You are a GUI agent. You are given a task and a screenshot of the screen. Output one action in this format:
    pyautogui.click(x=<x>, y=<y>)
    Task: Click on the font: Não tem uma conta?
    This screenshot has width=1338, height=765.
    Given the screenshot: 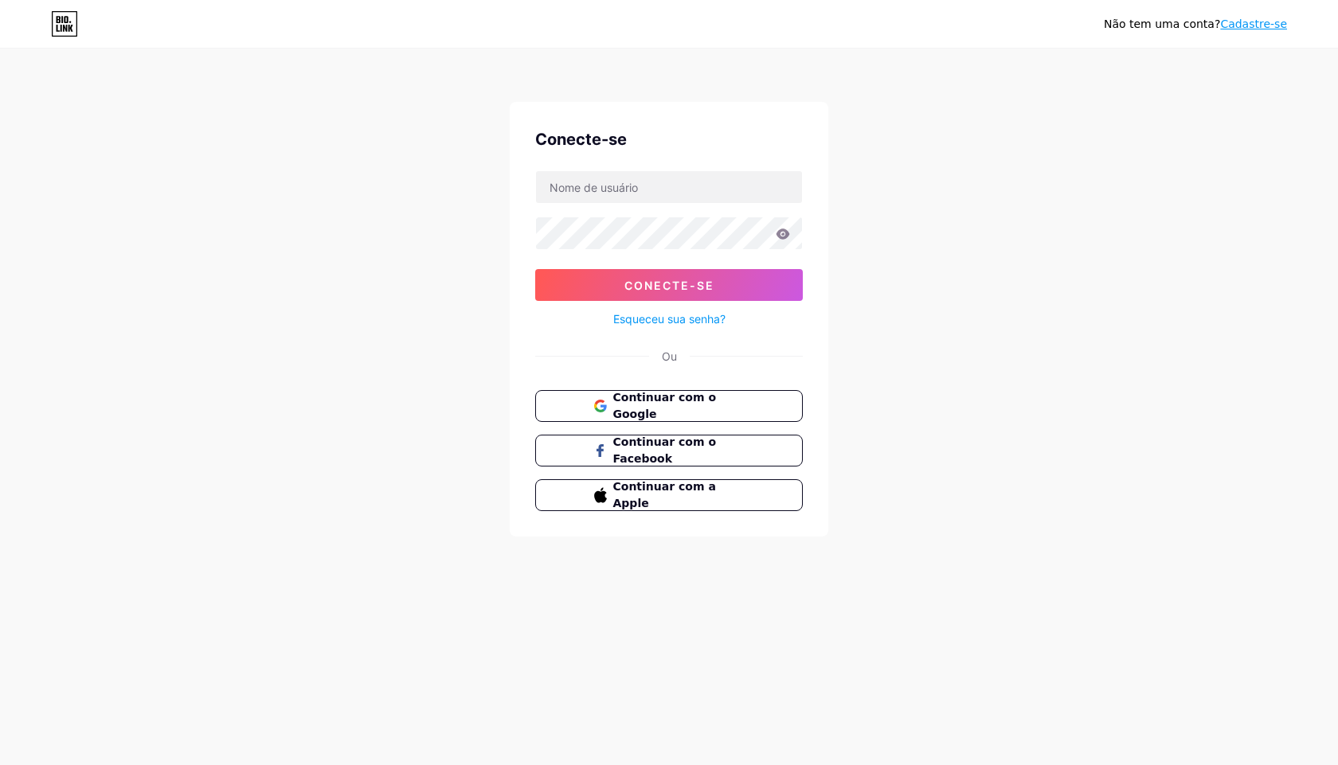 What is the action you would take?
    pyautogui.click(x=1162, y=24)
    